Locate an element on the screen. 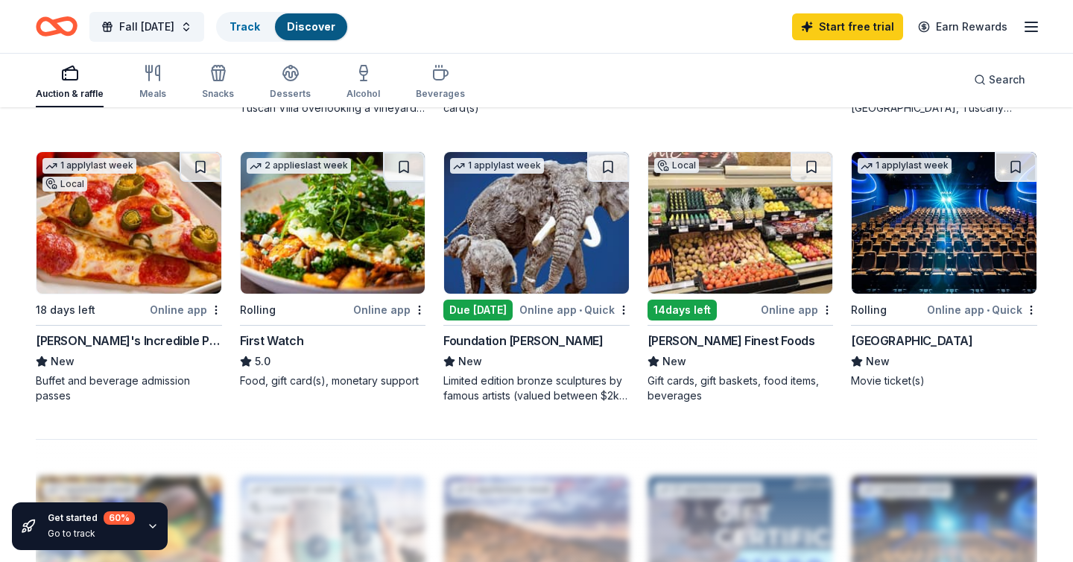 Image resolution: width=1073 pixels, height=562 pixels. div: Go to track is located at coordinates (91, 533).